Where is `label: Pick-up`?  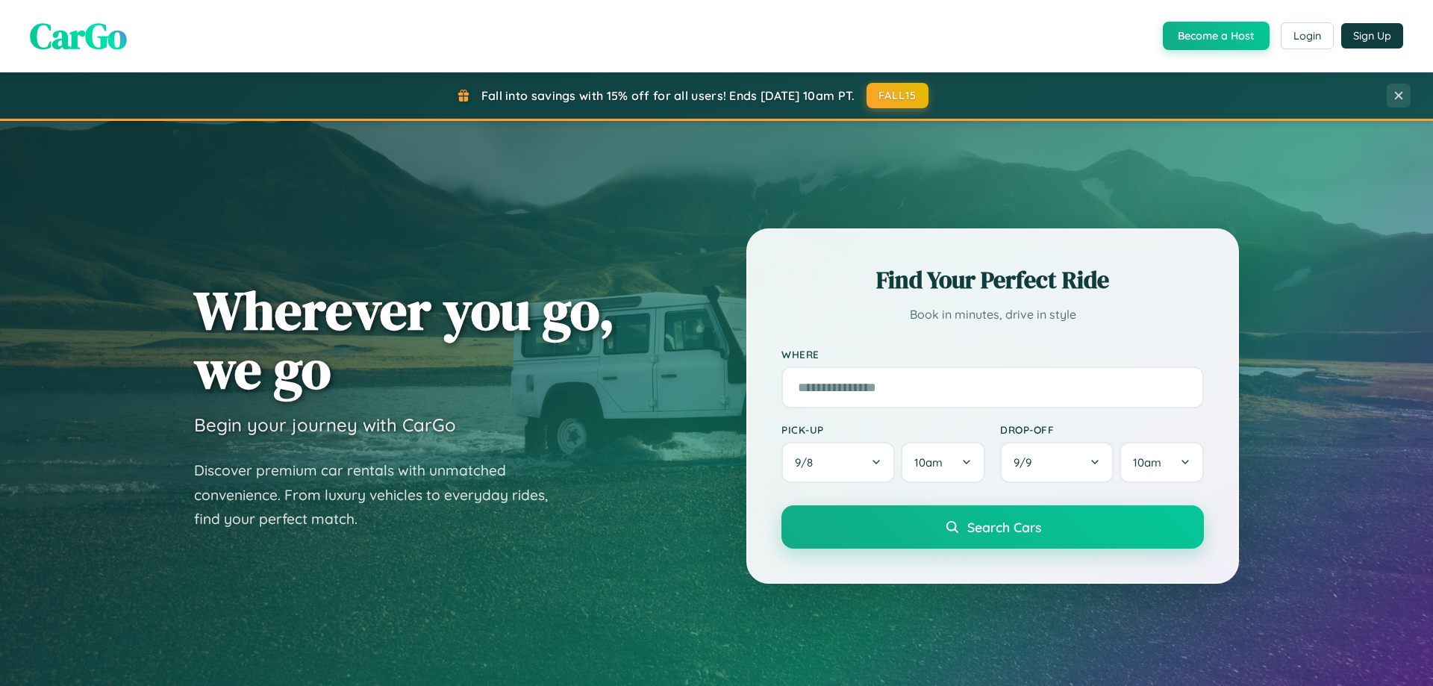
label: Pick-up is located at coordinates (883, 429).